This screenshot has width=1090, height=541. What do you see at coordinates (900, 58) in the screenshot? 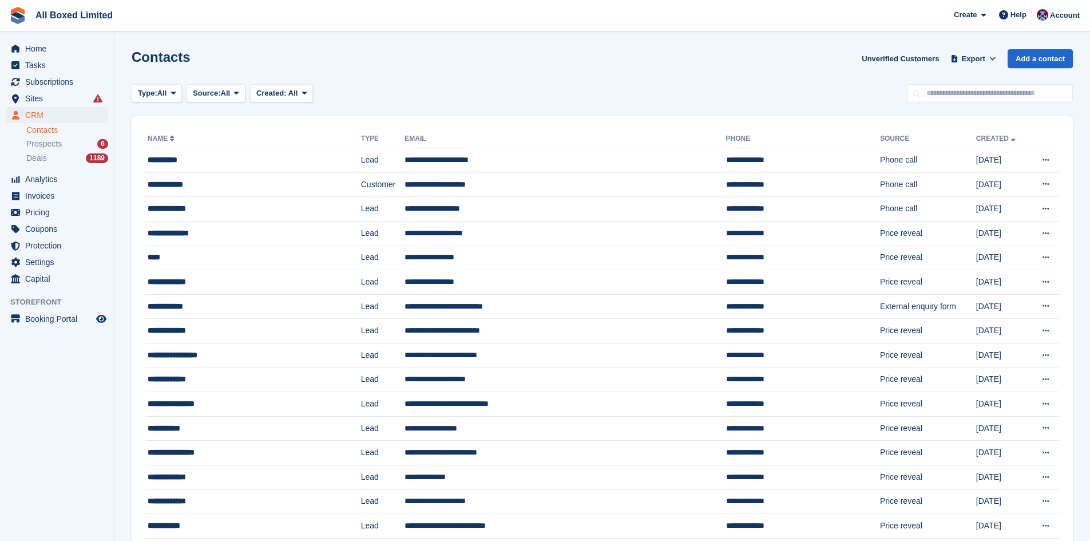
I see `a: Unverified Customers` at bounding box center [900, 58].